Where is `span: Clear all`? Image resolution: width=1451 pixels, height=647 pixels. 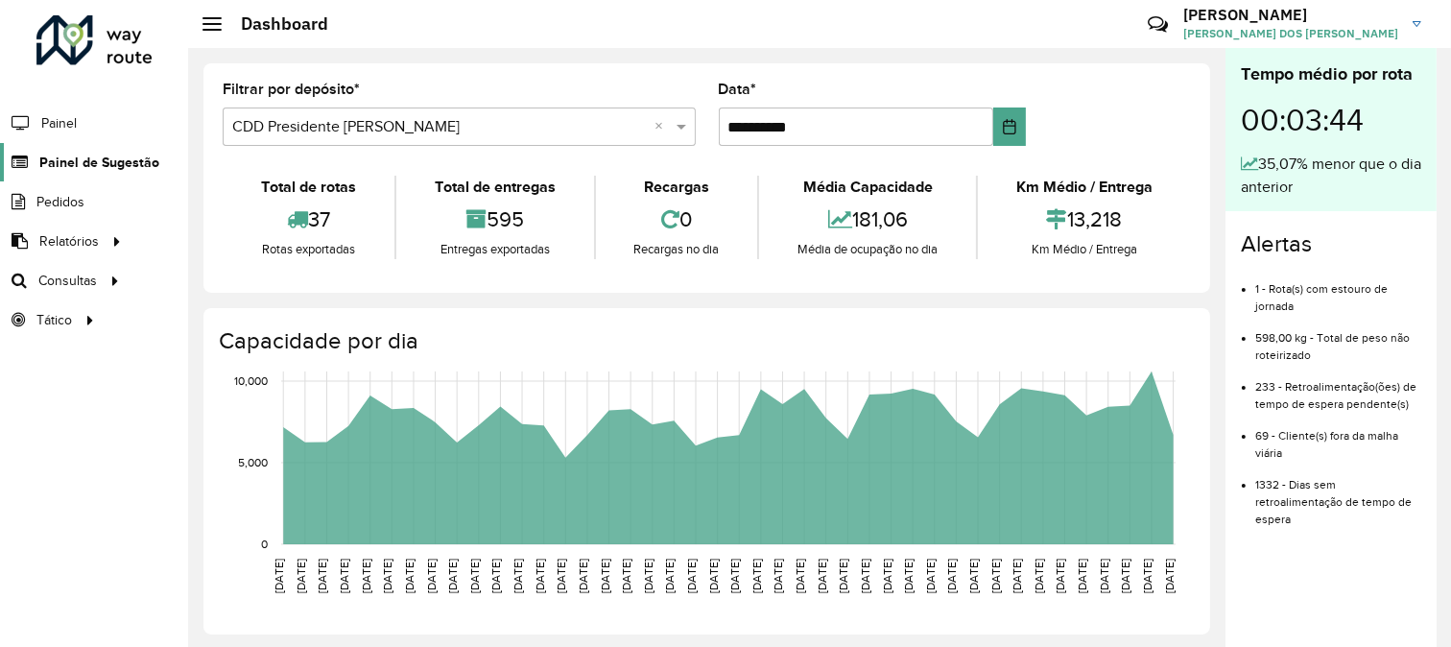 span: Clear all is located at coordinates (663, 127).